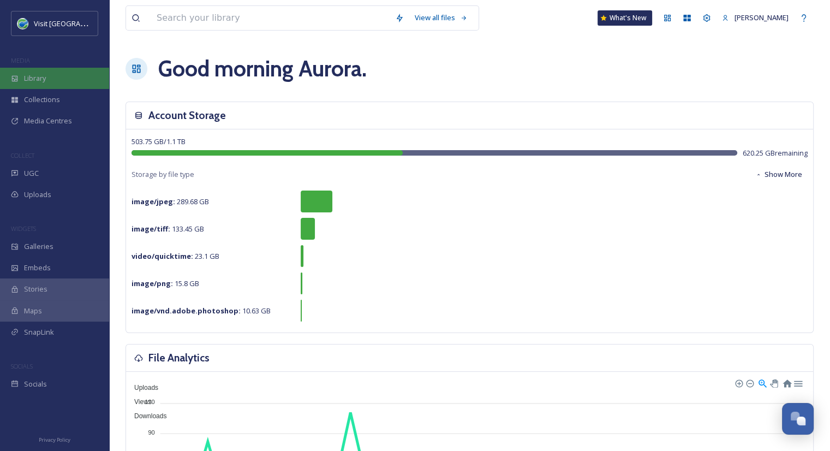 The image size is (830, 451). What do you see at coordinates (270, 18) in the screenshot?
I see `input: Search your library` at bounding box center [270, 18].